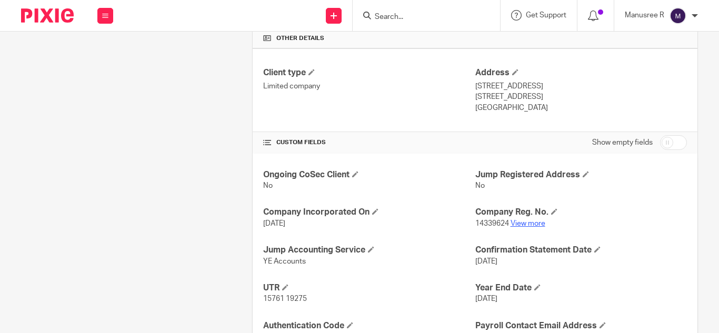  What do you see at coordinates (421, 17) in the screenshot?
I see `input: Search` at bounding box center [421, 17].